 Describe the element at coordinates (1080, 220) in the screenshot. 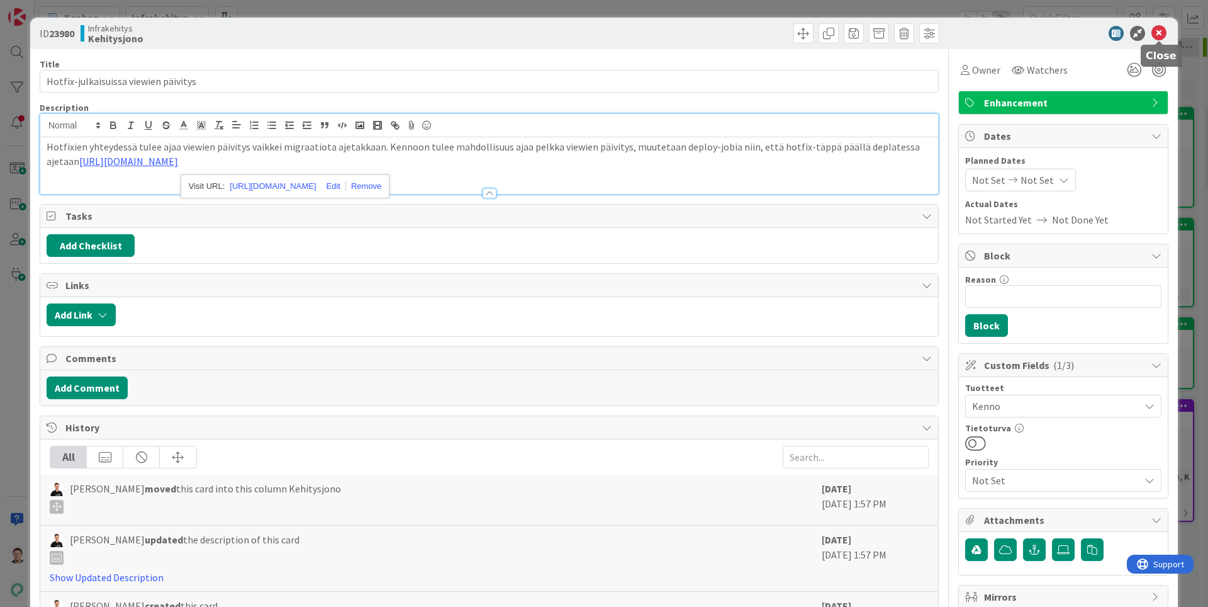

I see `span: Not Done Yet` at that location.